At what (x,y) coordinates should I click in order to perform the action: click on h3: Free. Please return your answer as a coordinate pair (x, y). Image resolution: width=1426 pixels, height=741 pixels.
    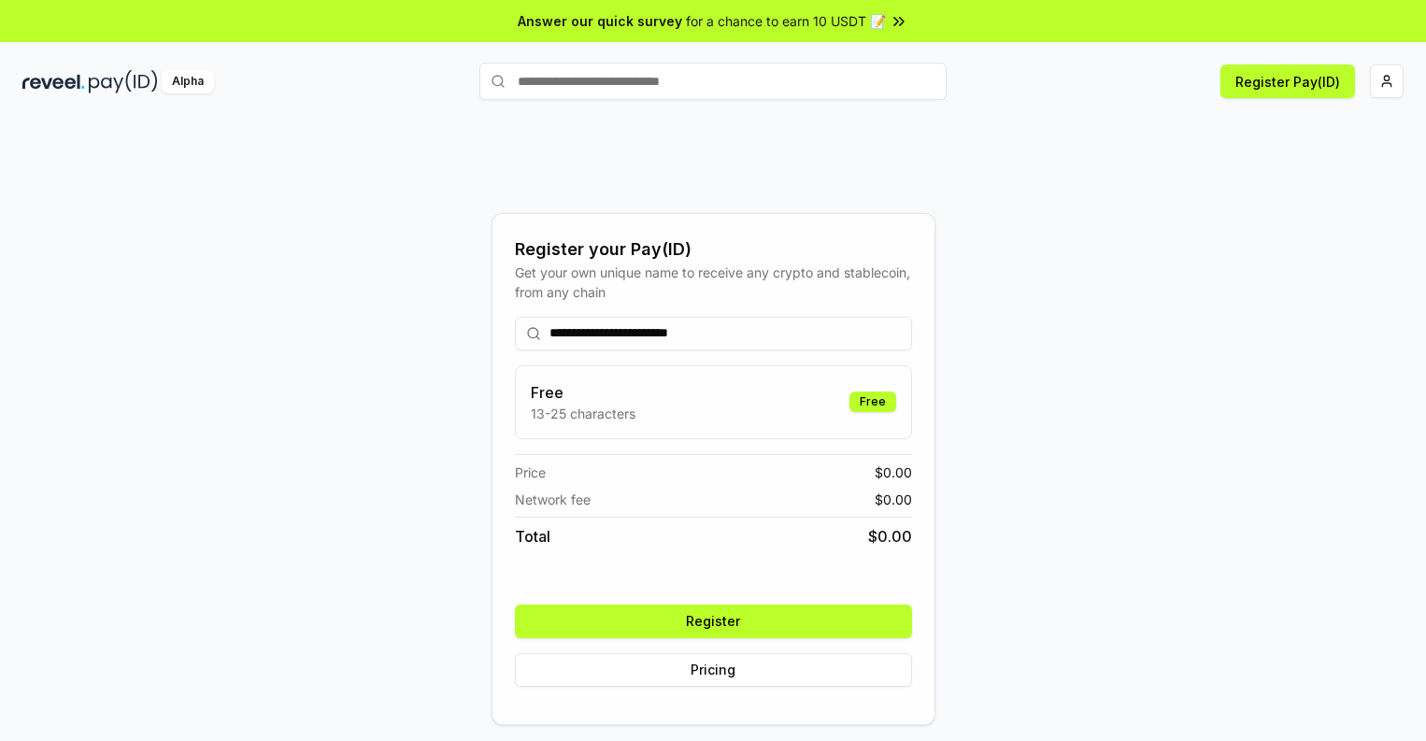
    Looking at the image, I should click on (583, 392).